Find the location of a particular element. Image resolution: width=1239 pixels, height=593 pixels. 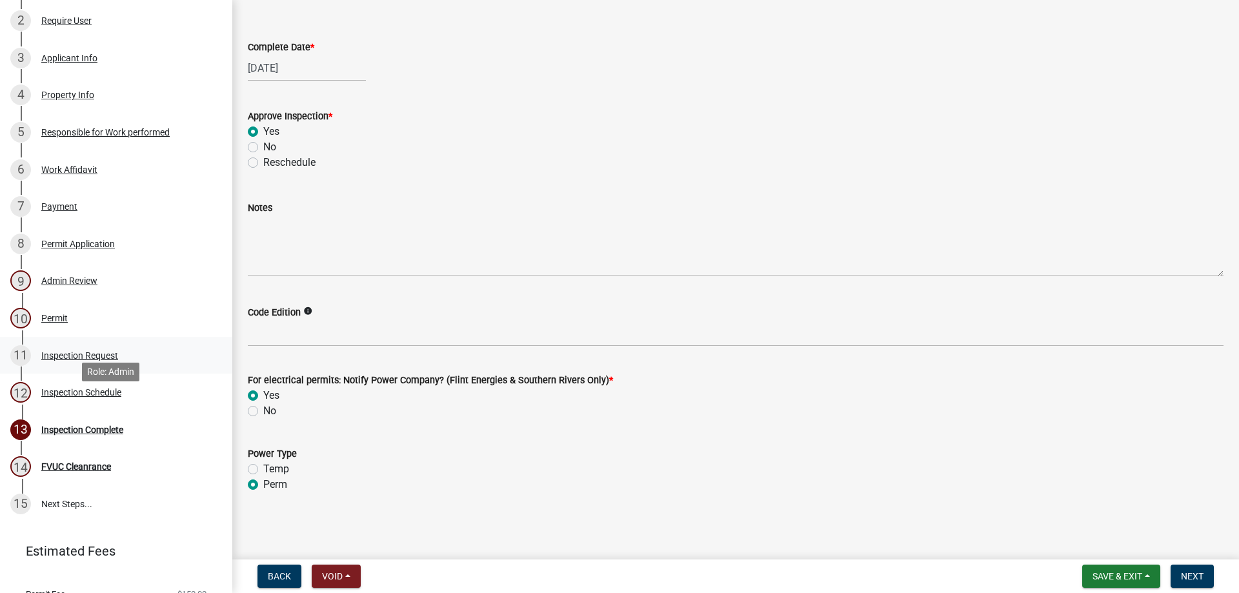

div: 14 is located at coordinates (21, 467).